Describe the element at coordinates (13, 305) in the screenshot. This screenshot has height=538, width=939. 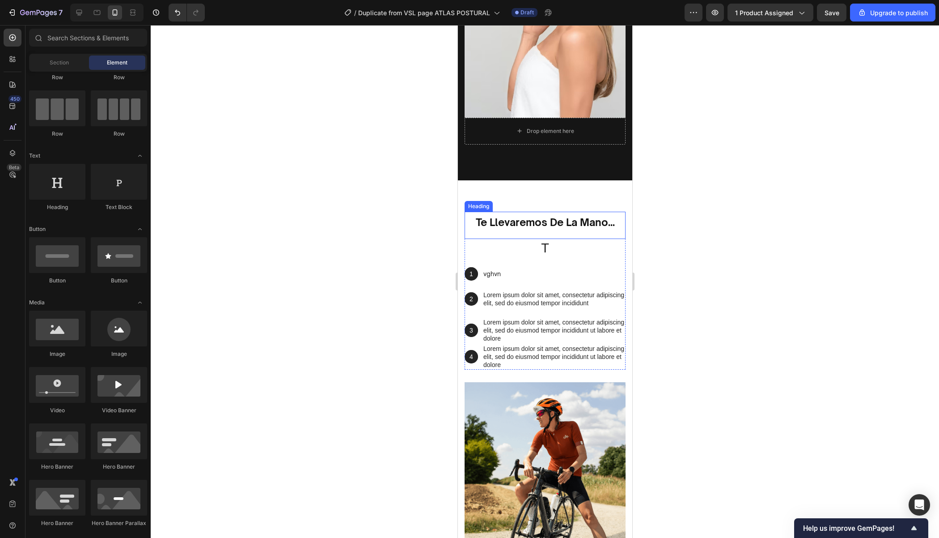
I see `p: 3` at that location.